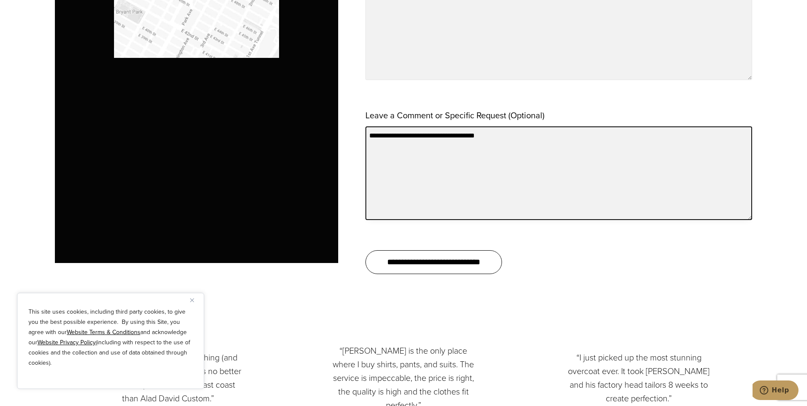  I want to click on img: Close, so click(192, 300).